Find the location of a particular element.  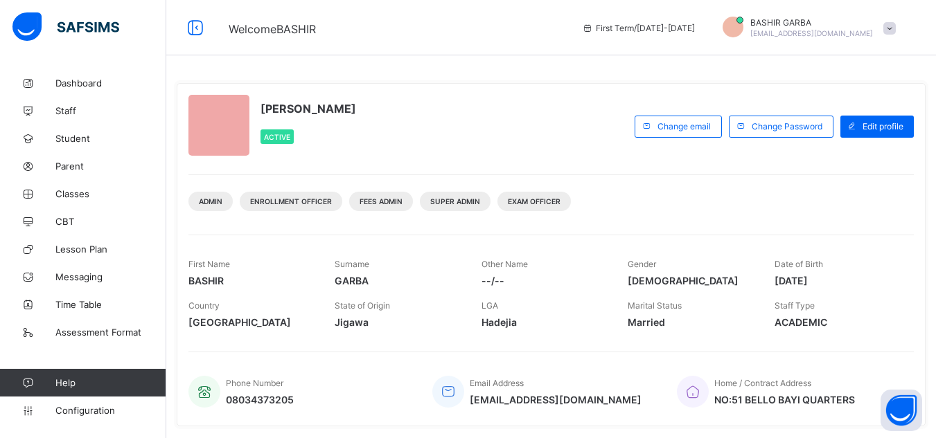

span: Time Table is located at coordinates (111, 305).